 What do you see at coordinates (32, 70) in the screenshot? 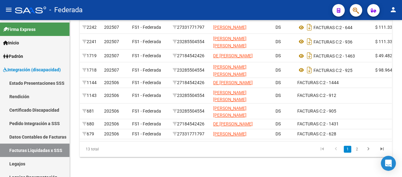
I see `span: Integración (discapacidad)` at bounding box center [32, 70].